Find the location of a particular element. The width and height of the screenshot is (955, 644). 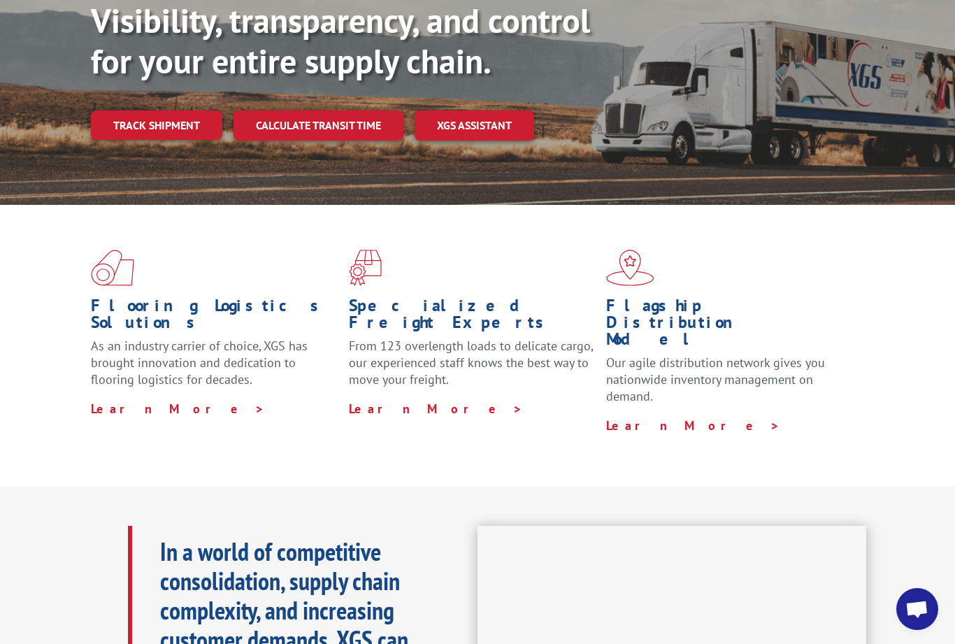

h1: Specialized Freight Experts is located at coordinates (473, 317).